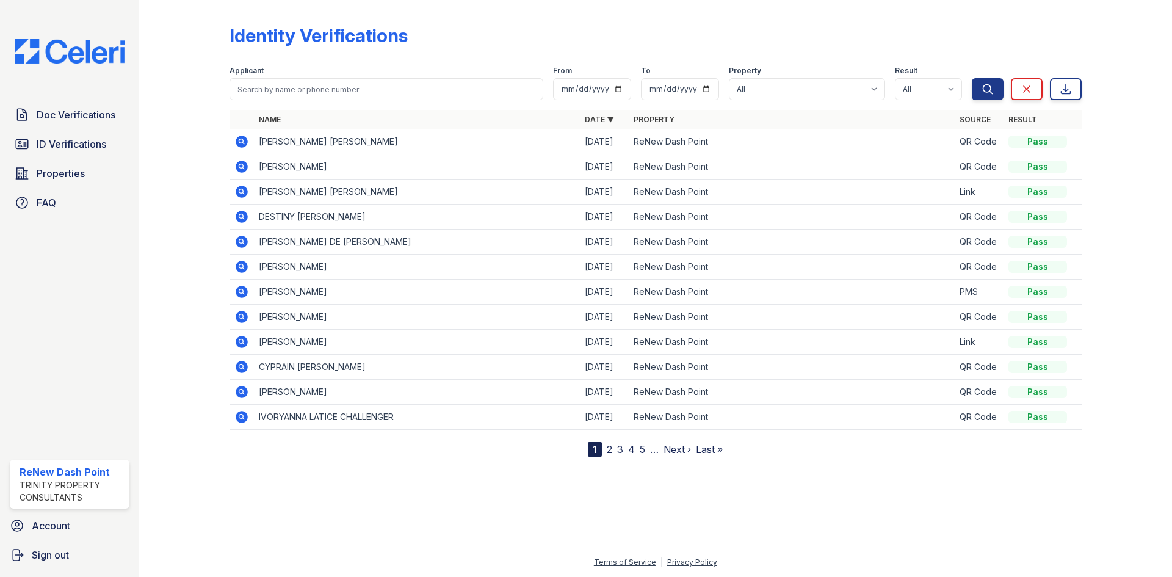 This screenshot has width=1172, height=577. I want to click on td: IVORYANNA LATICE CHALLENGER, so click(417, 417).